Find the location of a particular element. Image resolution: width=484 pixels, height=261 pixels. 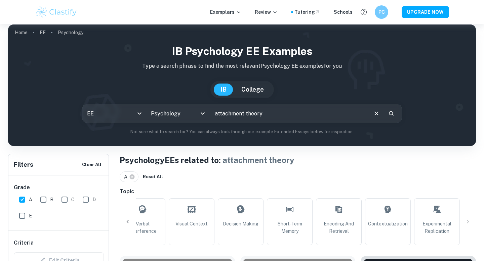

a: Home is located at coordinates (21, 33).